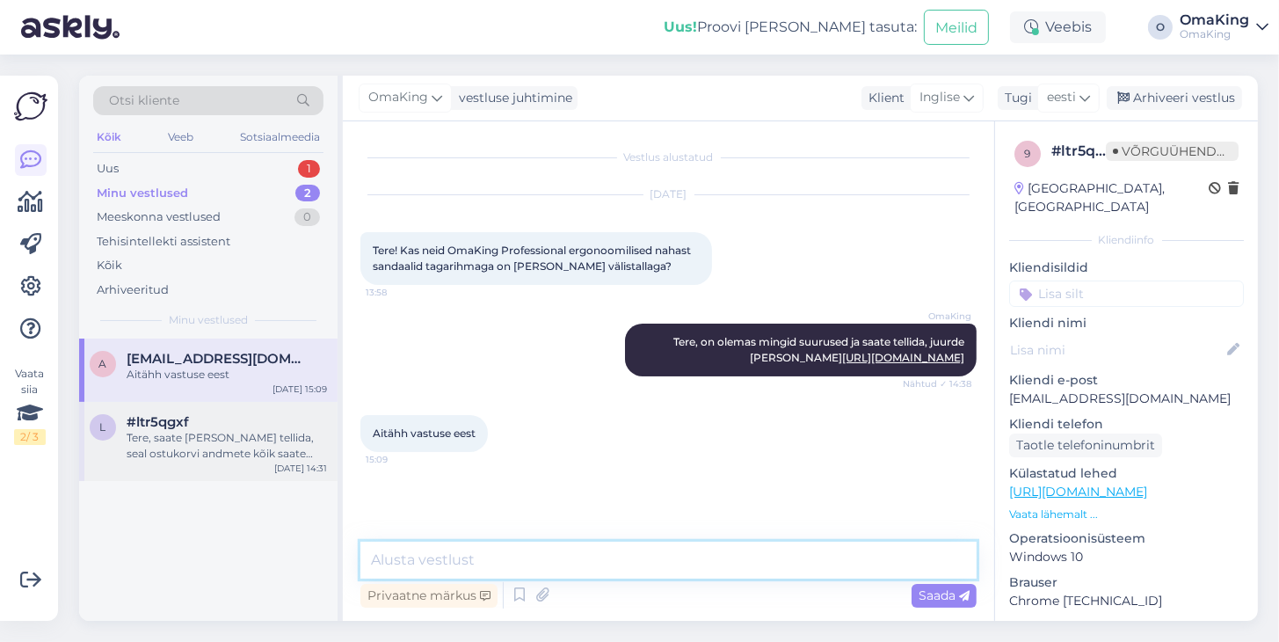 This screenshot has width=1279, height=642. I want to click on font: l, so click(103, 426).